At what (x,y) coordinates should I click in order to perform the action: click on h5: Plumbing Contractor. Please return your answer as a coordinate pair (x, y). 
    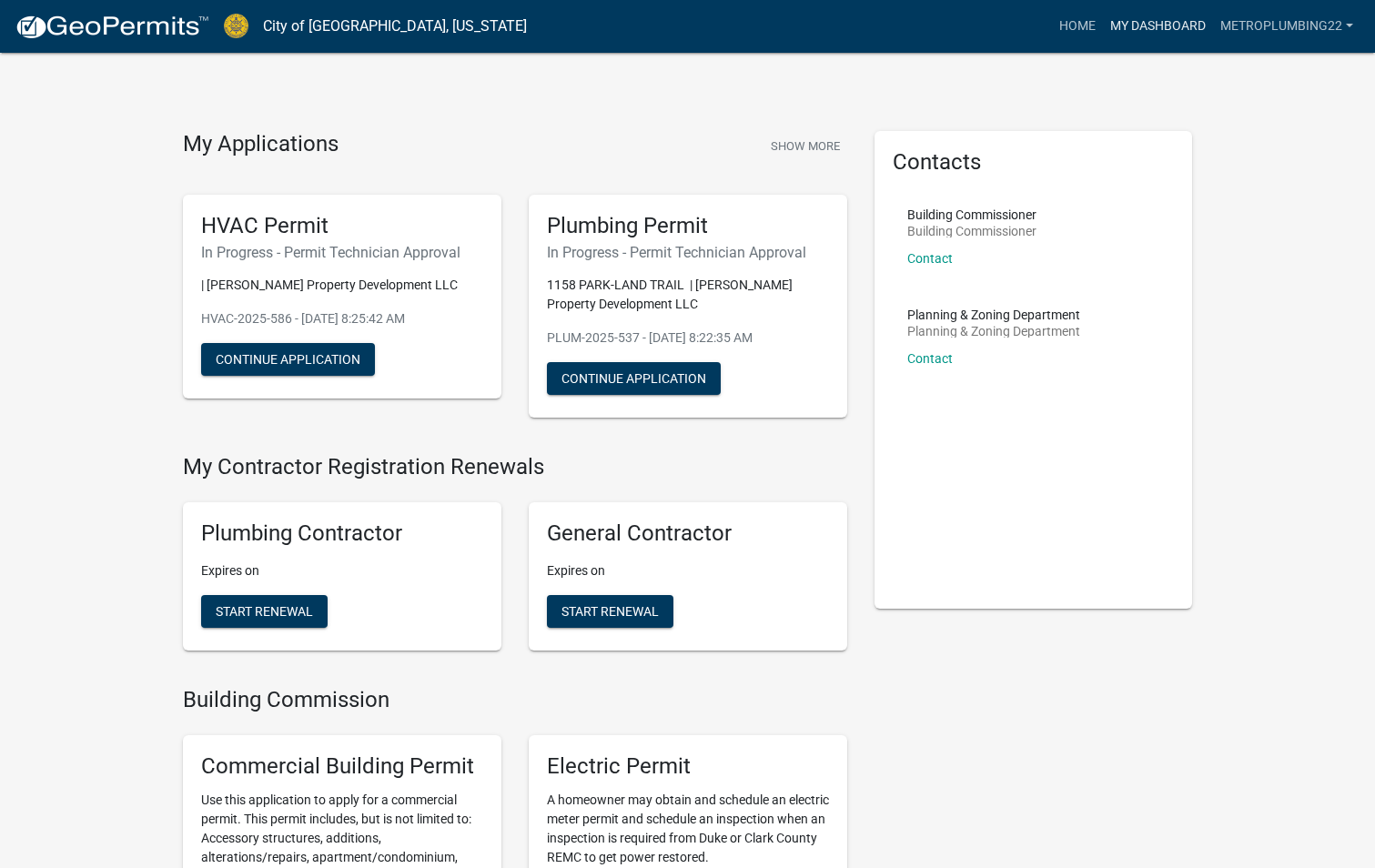
    Looking at the image, I should click on (342, 533).